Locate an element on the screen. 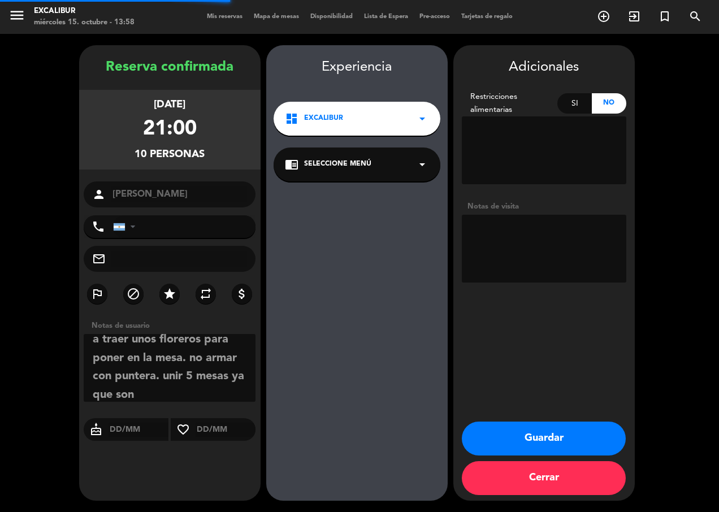 The image size is (719, 512). span: Disponibilidad is located at coordinates (331, 16).